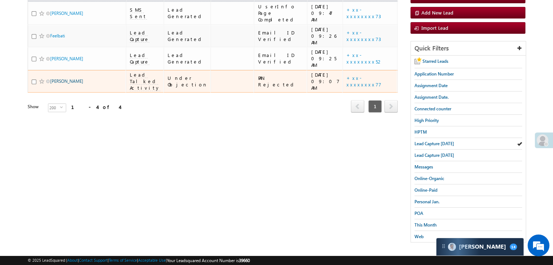 This screenshot has width=553, height=265. Describe the element at coordinates (429, 178) in the screenshot. I see `span: Online-Organic` at that location.